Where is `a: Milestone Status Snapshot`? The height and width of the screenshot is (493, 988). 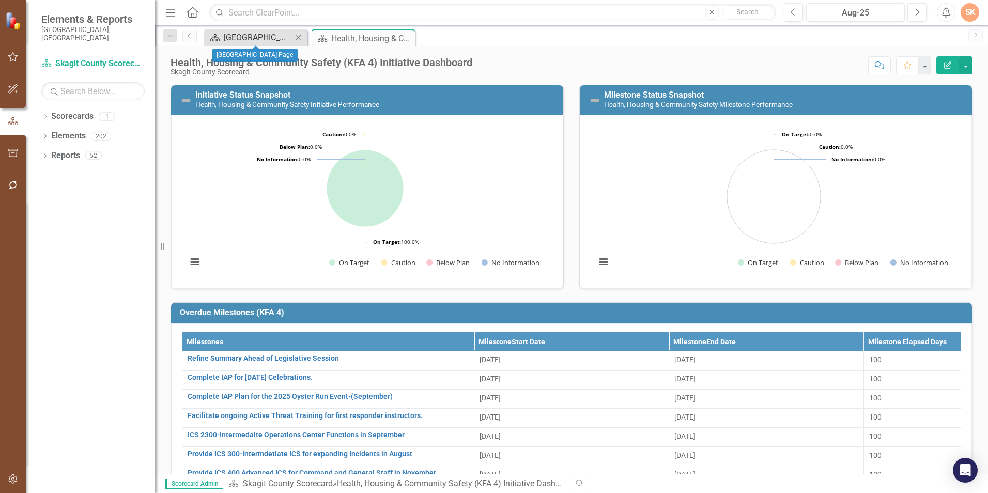 a: Milestone Status Snapshot is located at coordinates (653, 95).